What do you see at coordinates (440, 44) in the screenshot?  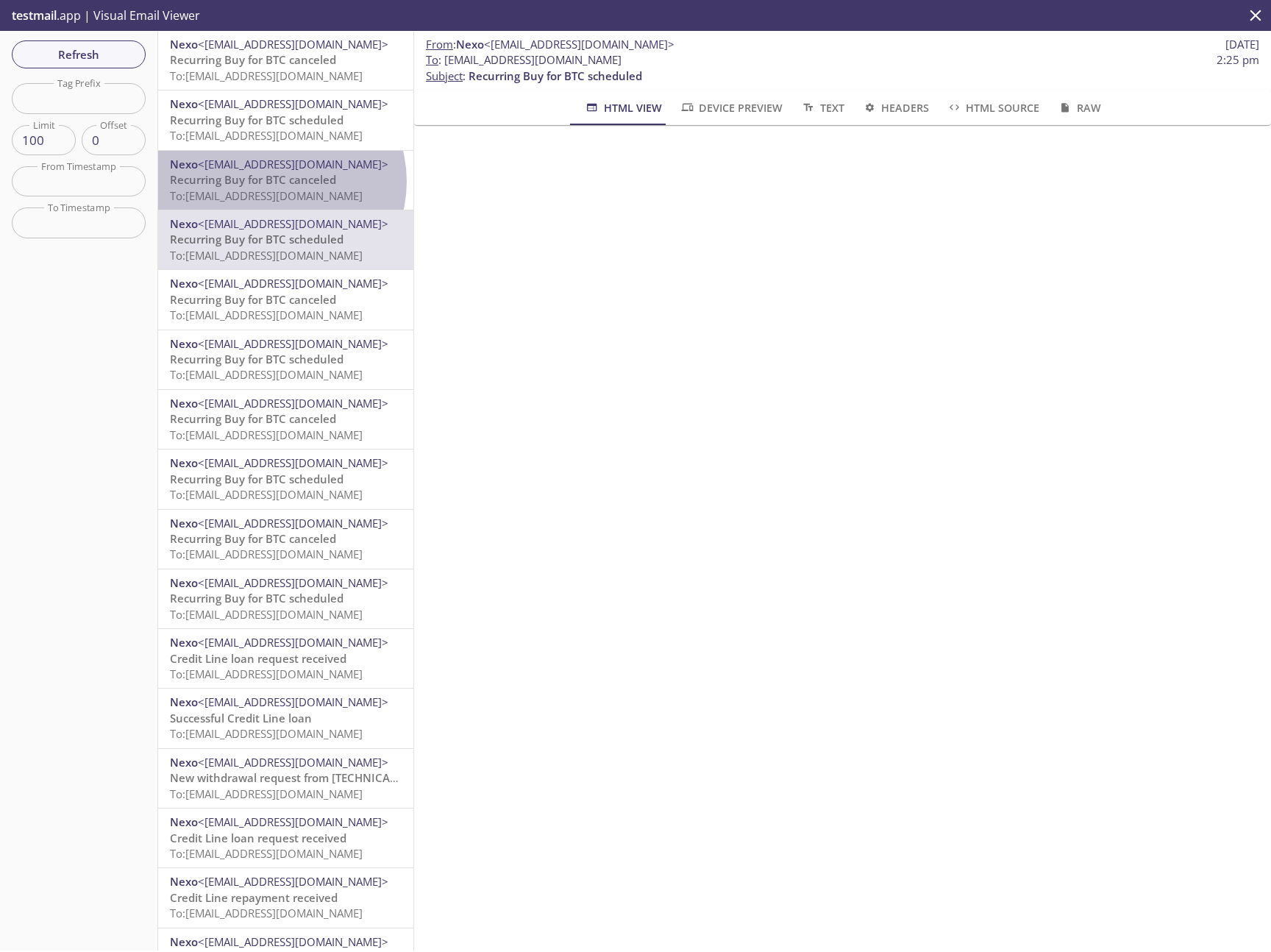 I see `span: From` at bounding box center [440, 44].